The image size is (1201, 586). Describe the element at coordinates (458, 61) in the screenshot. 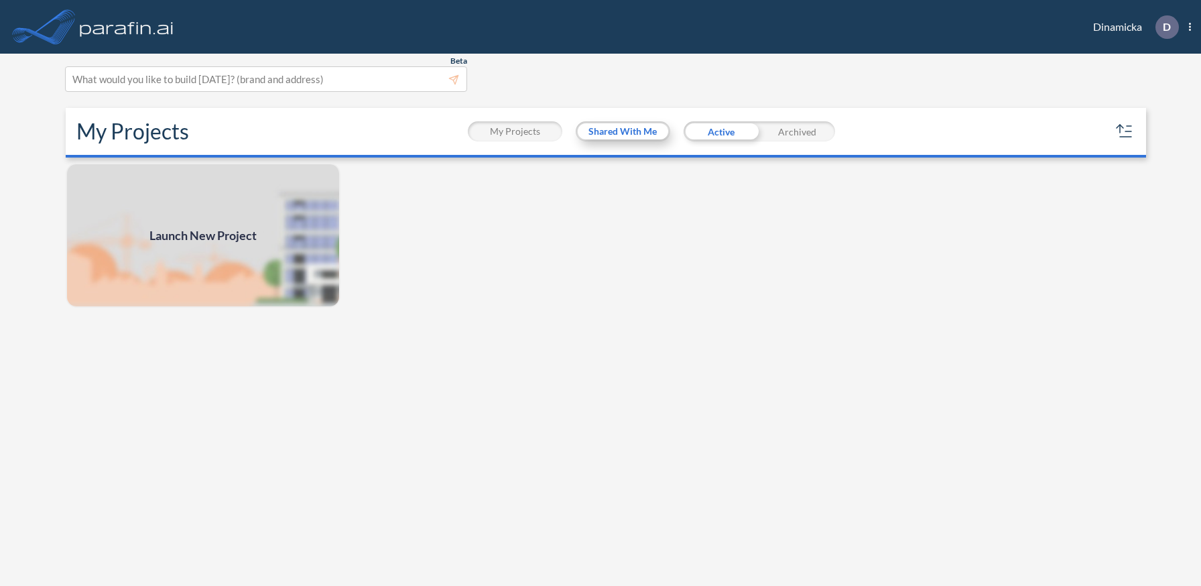

I see `span: Beta` at that location.